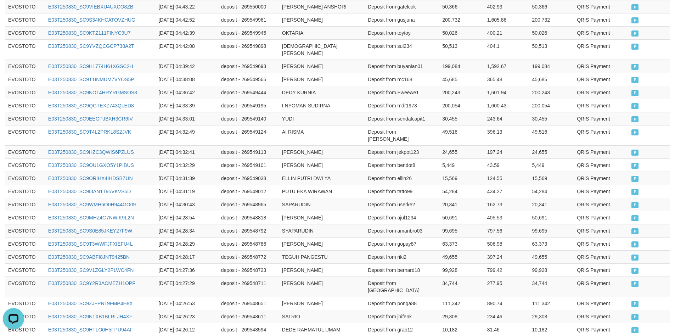 The height and width of the screenshot is (335, 675). What do you see at coordinates (507, 66) in the screenshot?
I see `td: 1,592.67` at bounding box center [507, 66].